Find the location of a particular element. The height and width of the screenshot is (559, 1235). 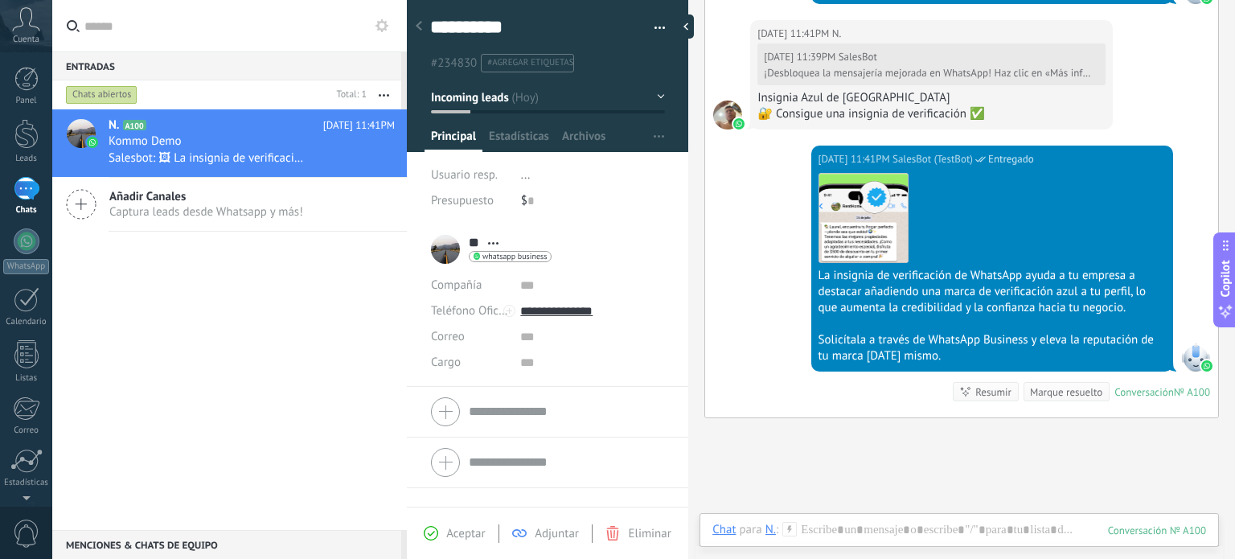

div: Conversación is located at coordinates (1144, 392).